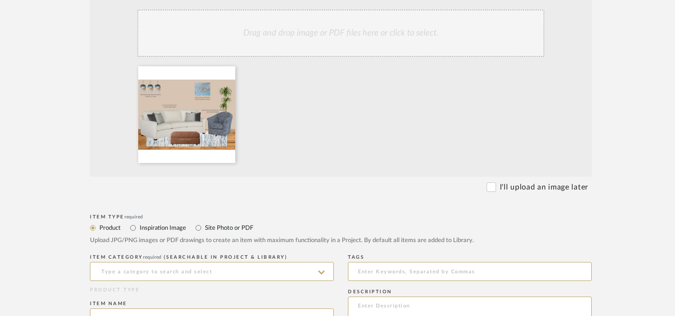 The height and width of the screenshot is (316, 675). Describe the element at coordinates (341, 227) in the screenshot. I see `mat-radio-group: Select item type` at that location.